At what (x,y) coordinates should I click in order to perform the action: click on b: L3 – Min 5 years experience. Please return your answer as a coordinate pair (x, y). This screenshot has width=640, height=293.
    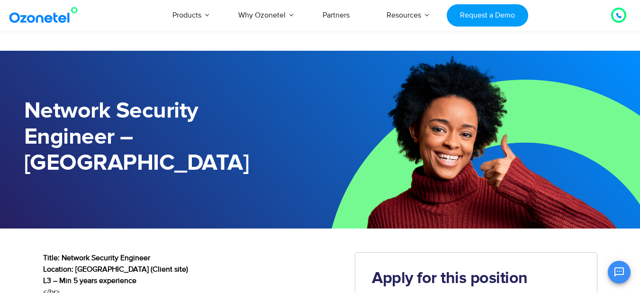
    Looking at the image, I should click on (89, 280).